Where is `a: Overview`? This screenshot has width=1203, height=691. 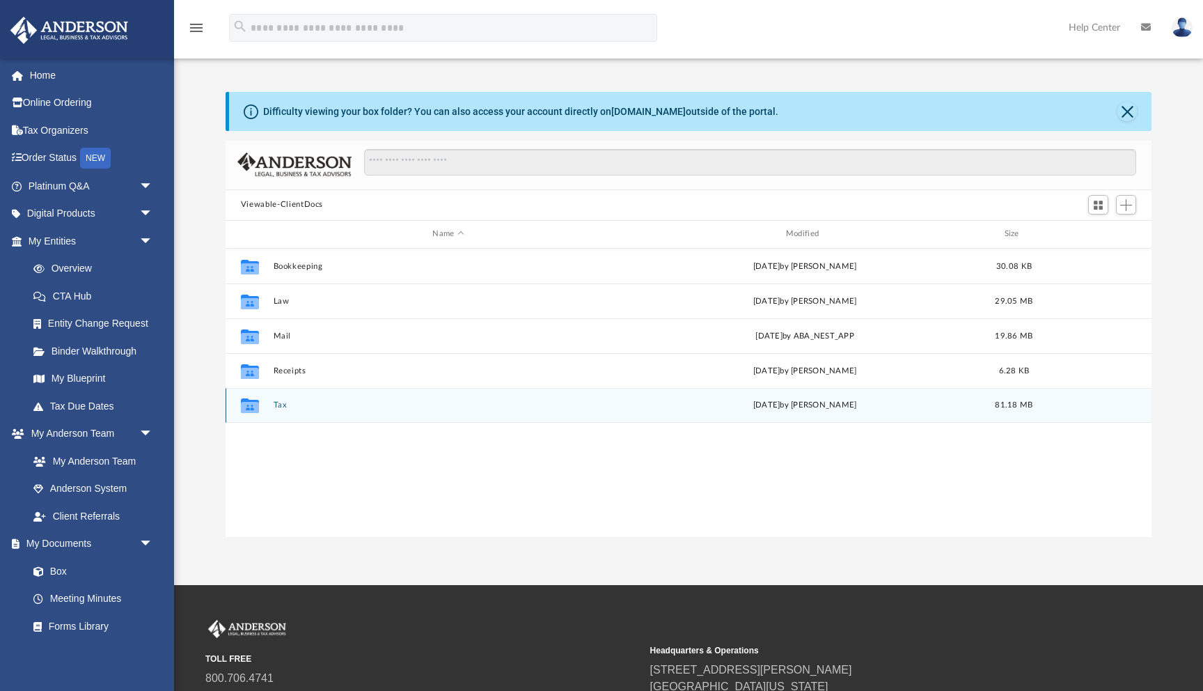
a: Overview is located at coordinates (97, 269).